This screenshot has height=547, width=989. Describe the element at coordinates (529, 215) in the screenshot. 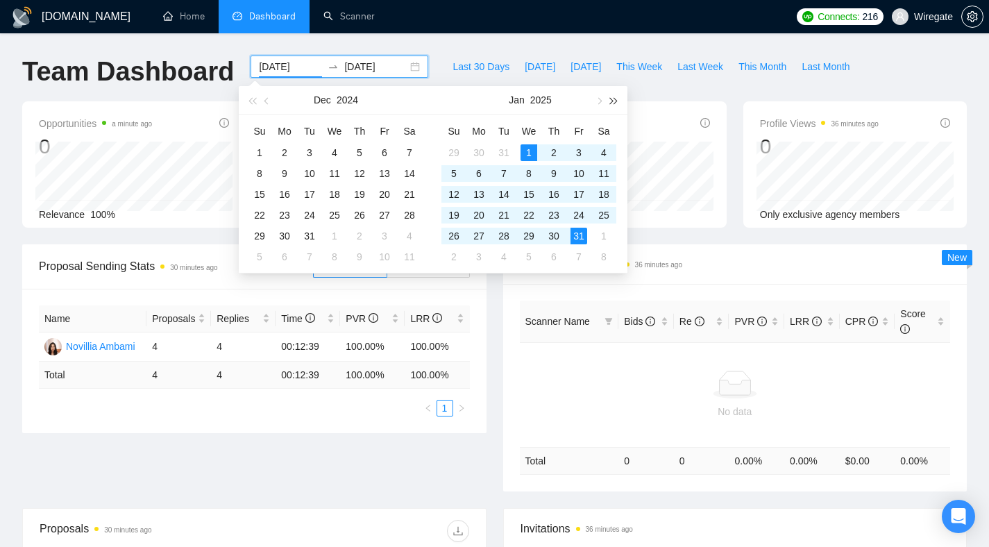

I see `td: 2025-01-22` at that location.